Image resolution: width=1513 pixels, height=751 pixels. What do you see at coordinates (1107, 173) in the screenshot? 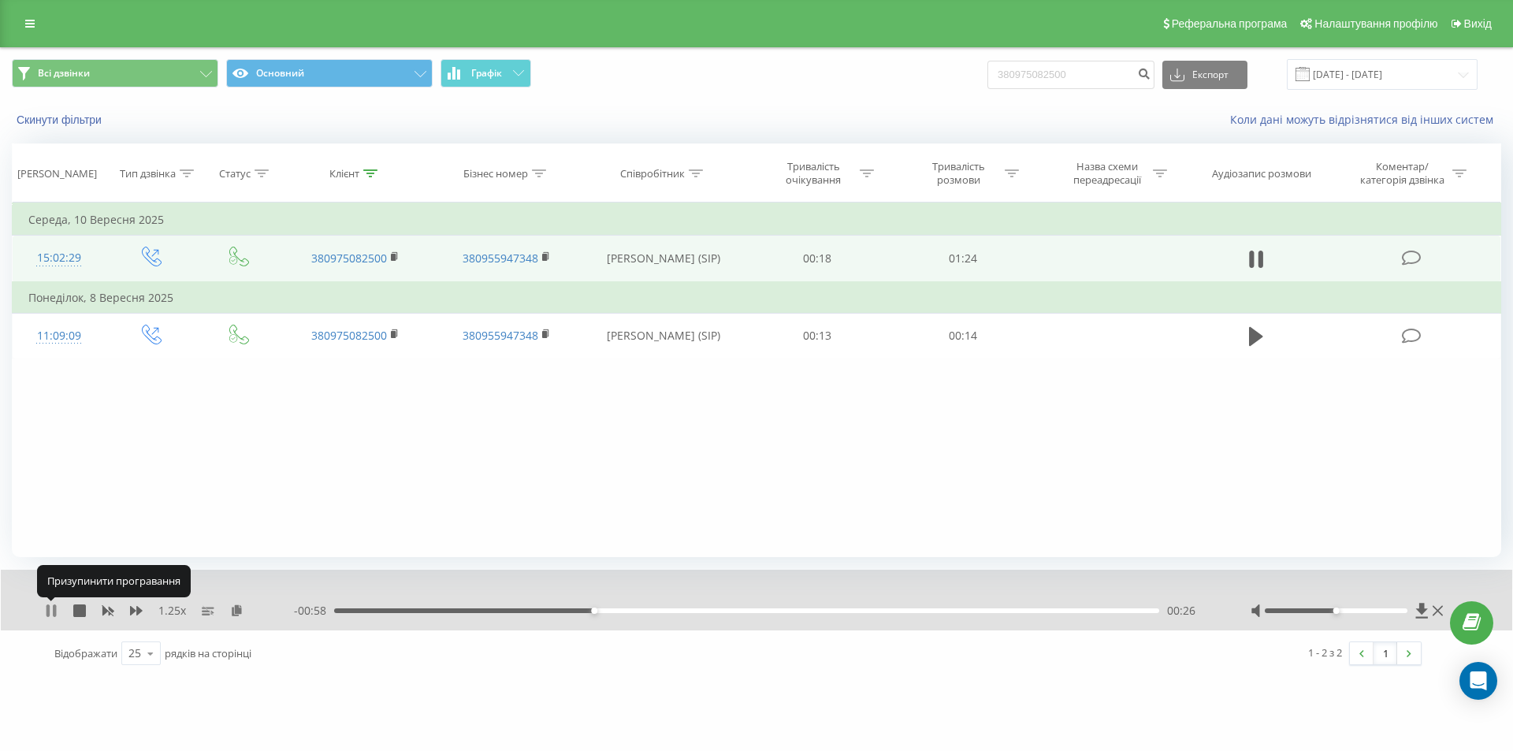
I see `div: Назва схеми переадресації` at bounding box center [1107, 173].